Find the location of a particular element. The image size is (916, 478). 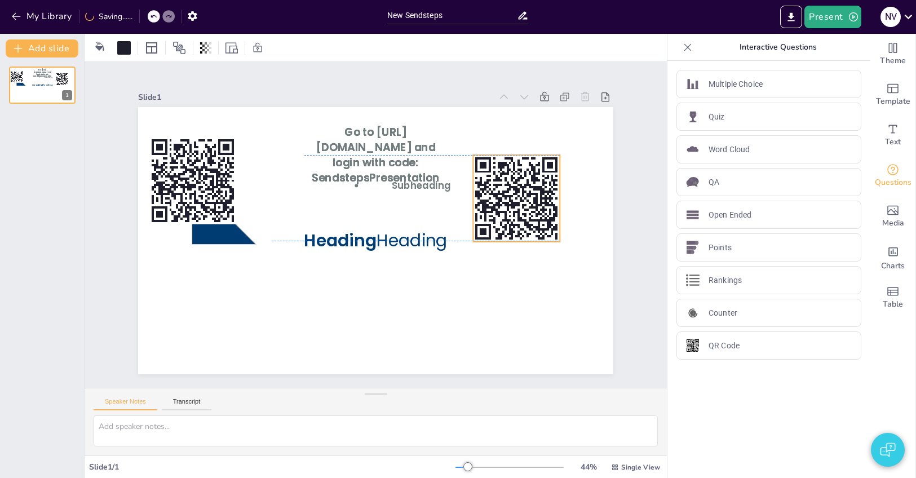

p: QA is located at coordinates (713, 182).